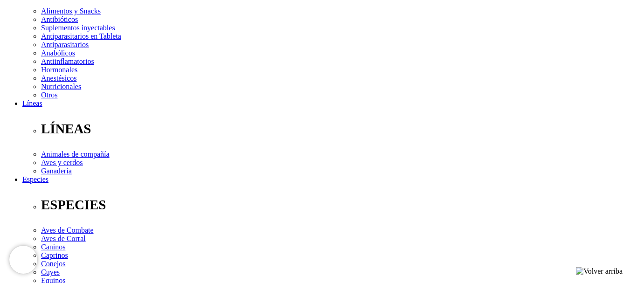 The image size is (630, 283). What do you see at coordinates (59, 78) in the screenshot?
I see `a: Anestésicos` at bounding box center [59, 78].